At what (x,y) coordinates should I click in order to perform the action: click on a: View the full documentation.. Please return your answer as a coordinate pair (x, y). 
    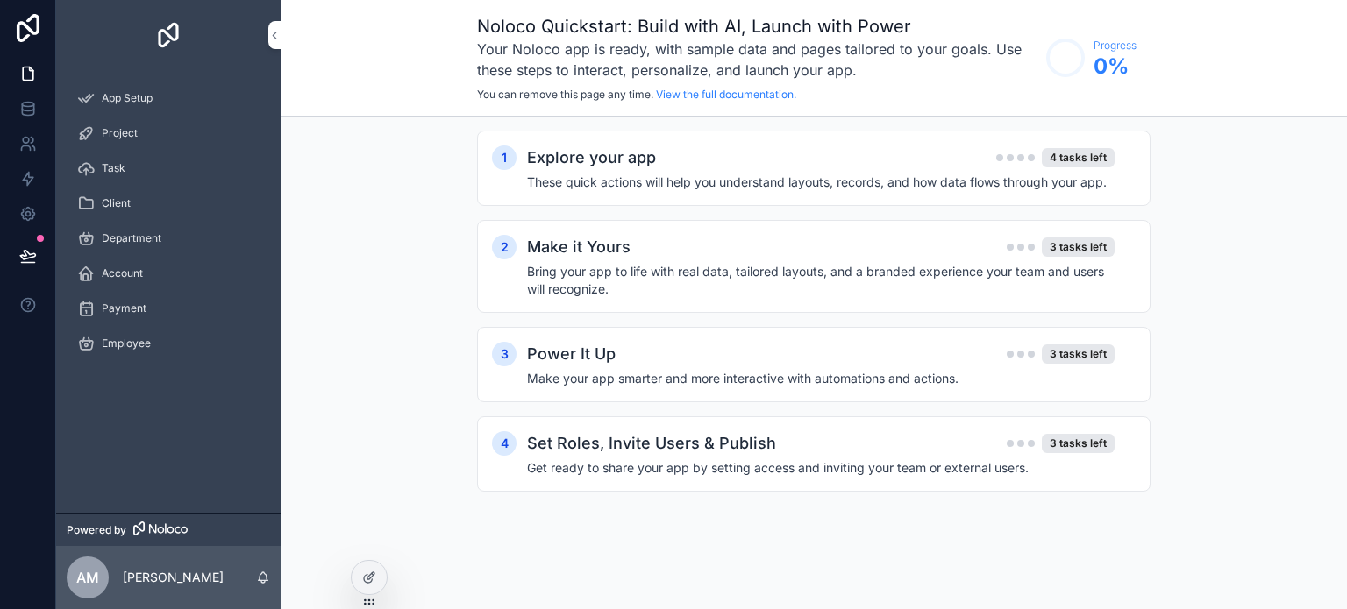
    Looking at the image, I should click on (726, 94).